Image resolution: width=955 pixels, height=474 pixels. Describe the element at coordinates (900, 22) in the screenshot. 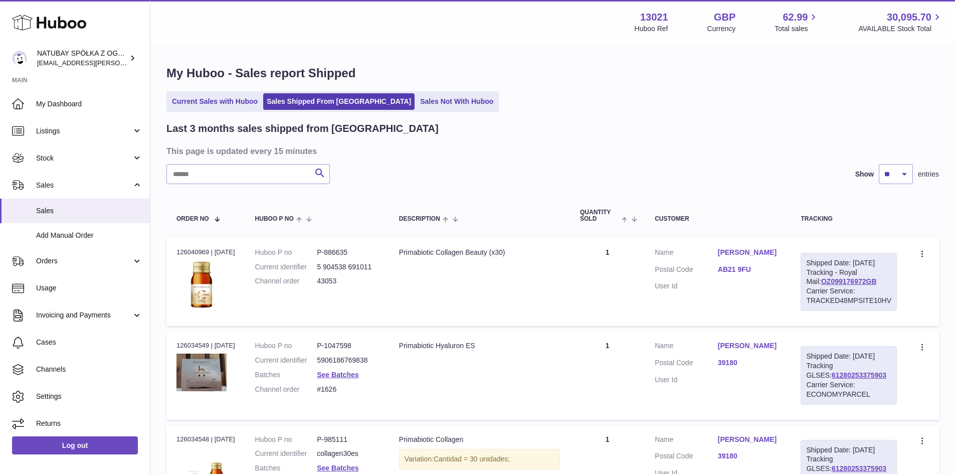

I see `a: 30,095.70 AVAILABLE Stock Total` at that location.